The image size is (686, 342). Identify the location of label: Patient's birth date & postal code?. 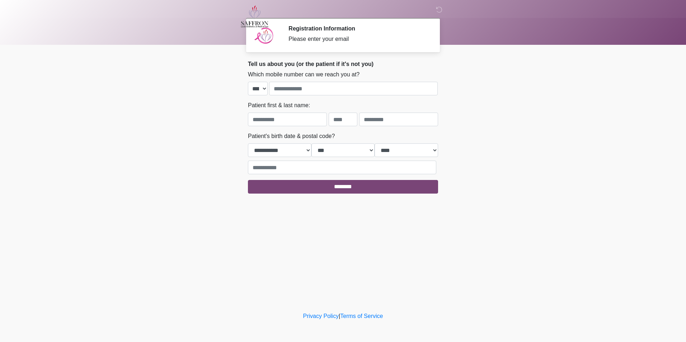
(291, 136).